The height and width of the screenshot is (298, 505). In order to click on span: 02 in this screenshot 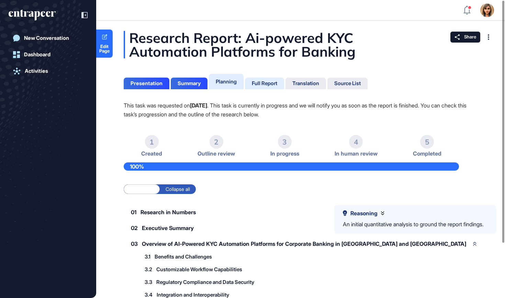, I will do `click(134, 228)`.